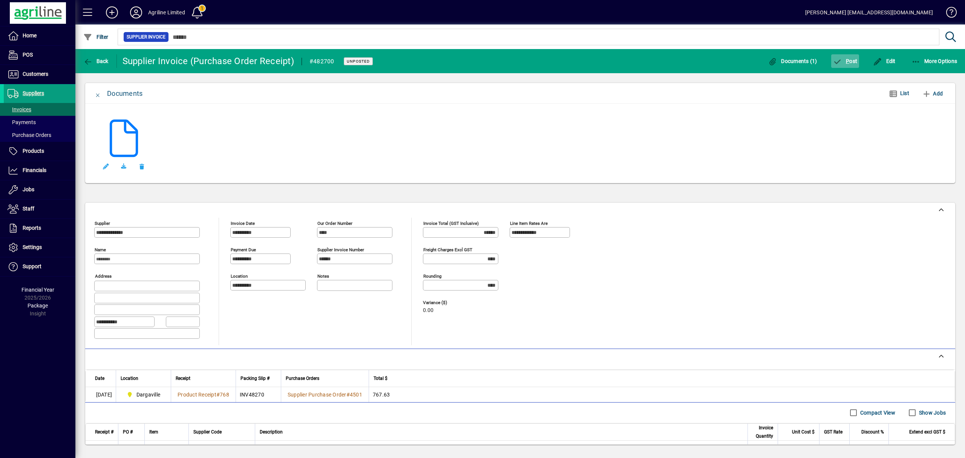  I want to click on span: Receipt, so click(183, 378).